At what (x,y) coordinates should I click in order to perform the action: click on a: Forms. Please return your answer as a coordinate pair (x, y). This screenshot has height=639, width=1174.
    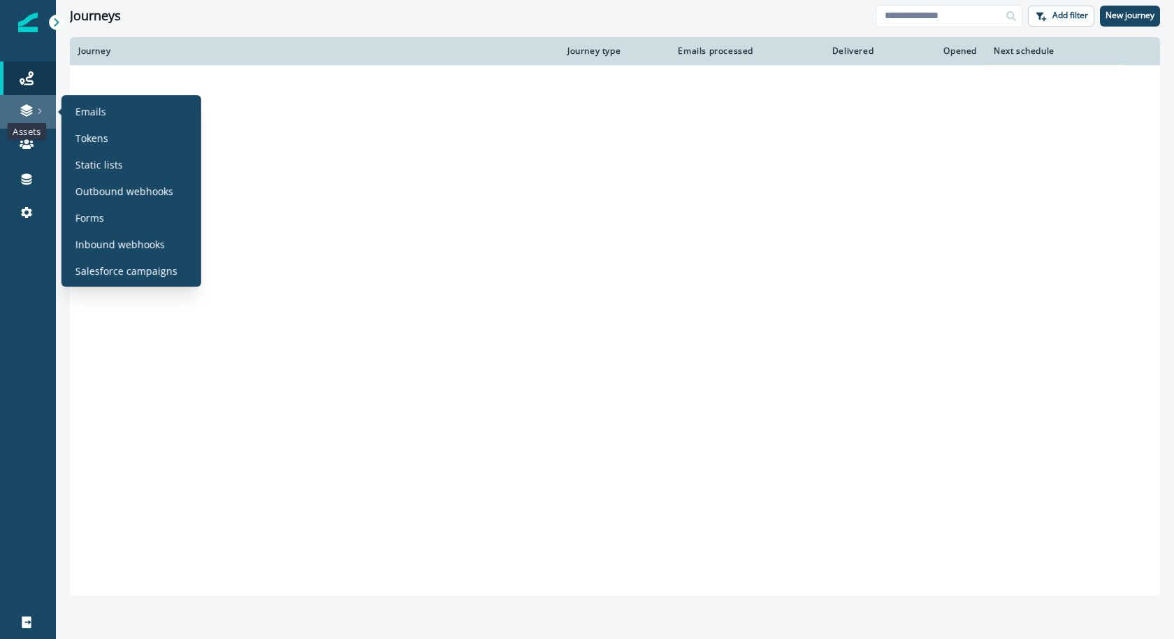
    Looking at the image, I should click on (131, 217).